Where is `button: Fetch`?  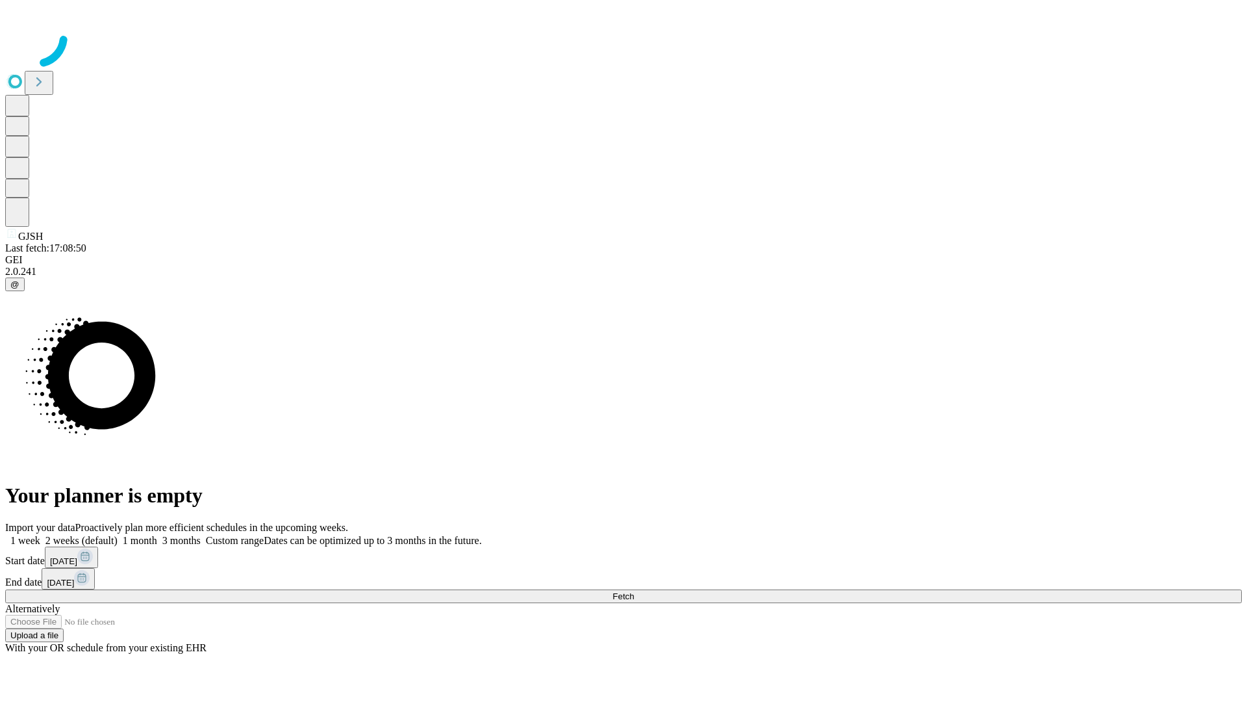
button: Fetch is located at coordinates (624, 596).